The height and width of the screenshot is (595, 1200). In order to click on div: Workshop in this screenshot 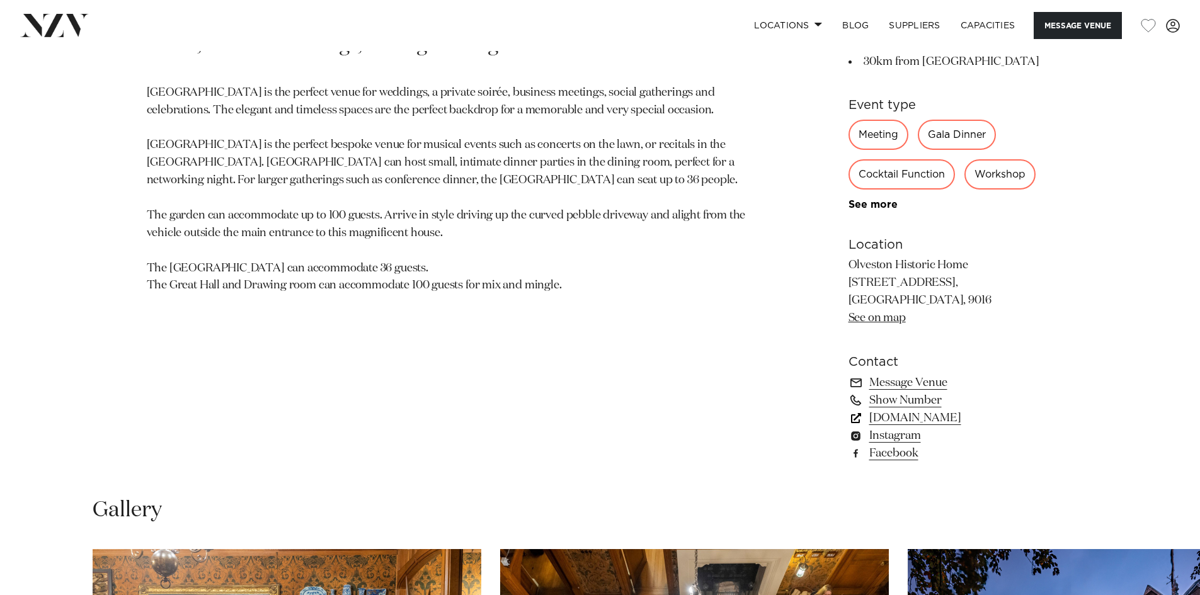, I will do `click(1000, 174)`.